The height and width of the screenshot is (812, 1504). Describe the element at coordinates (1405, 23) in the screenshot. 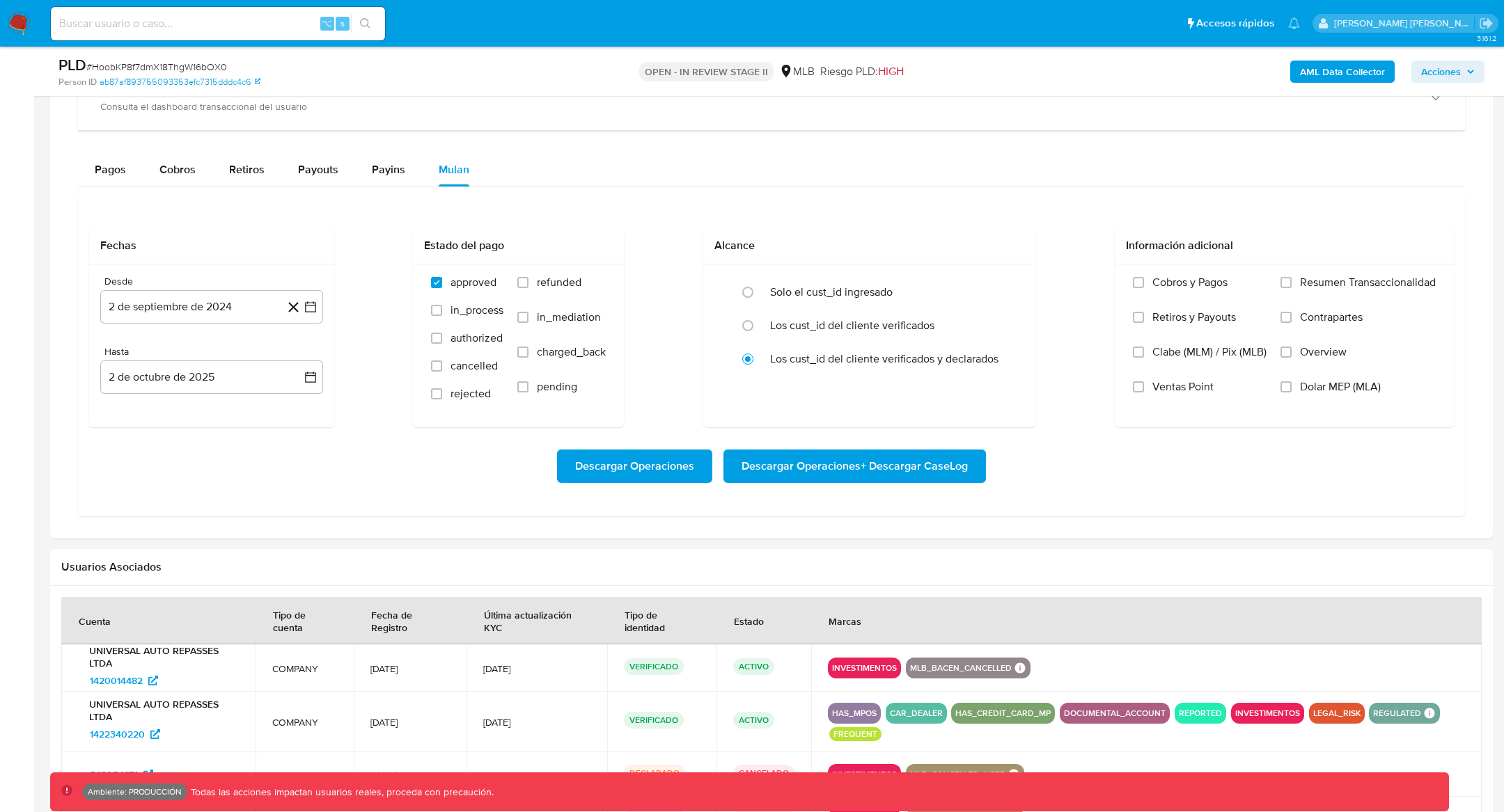

I see `p: stella.andriano@mercadolibre.com` at that location.